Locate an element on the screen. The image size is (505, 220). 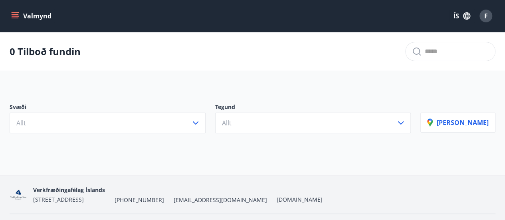
p: 0 Tilboð fundin is located at coordinates (45, 52).